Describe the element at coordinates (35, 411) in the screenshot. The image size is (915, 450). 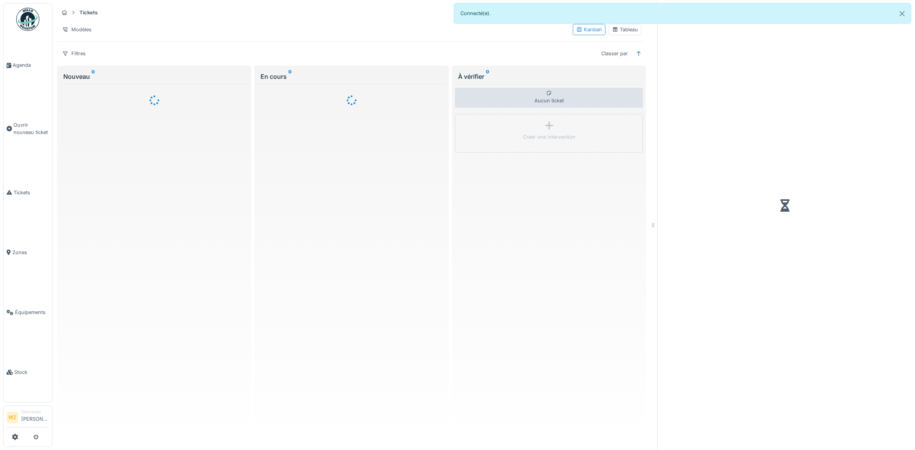
I see `div: Technicien` at that location.